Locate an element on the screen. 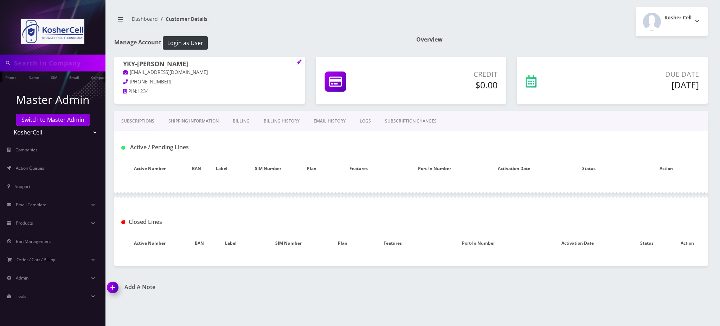 The width and height of the screenshot is (720, 326). a: LOGS is located at coordinates (365, 121).